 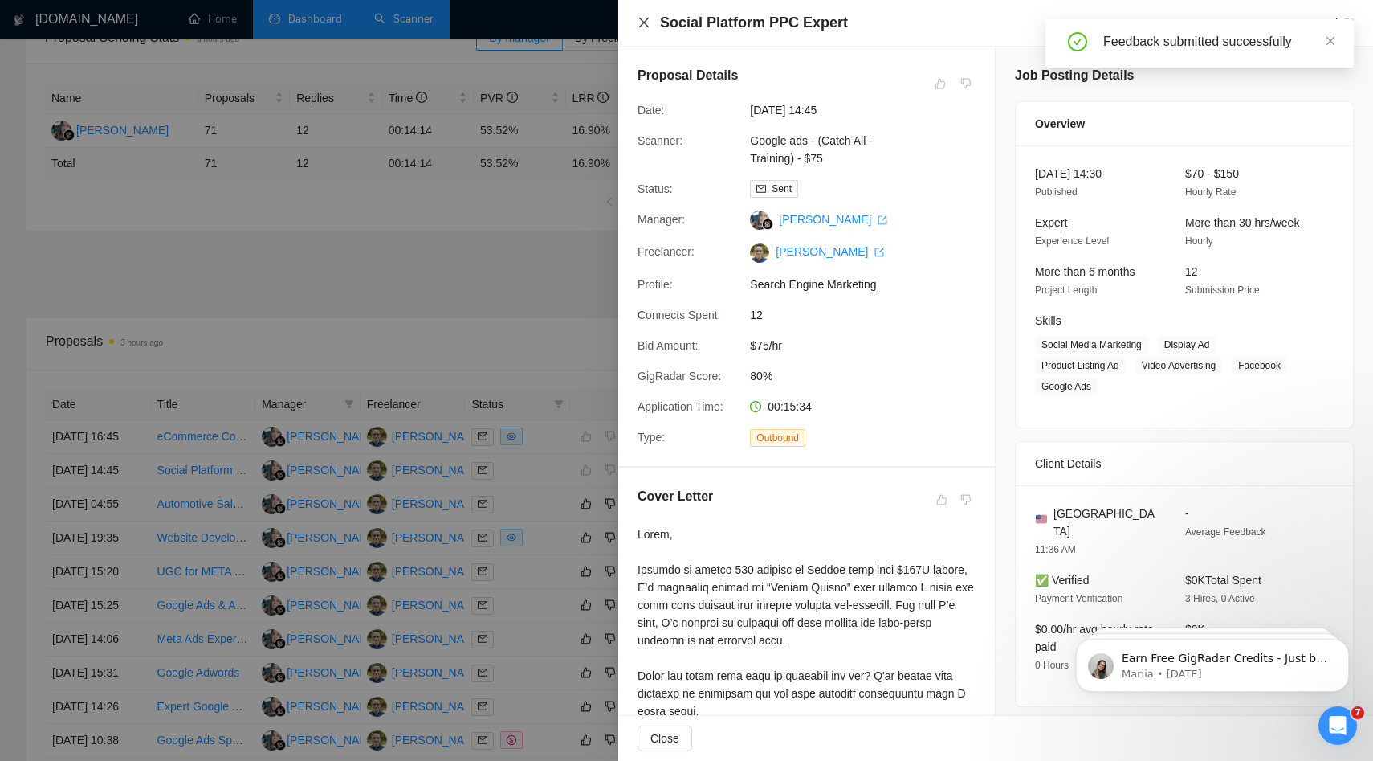 What do you see at coordinates (173, 69) in the screenshot?
I see `p: Message from Mariia, sent 3w ago` at bounding box center [173, 69].